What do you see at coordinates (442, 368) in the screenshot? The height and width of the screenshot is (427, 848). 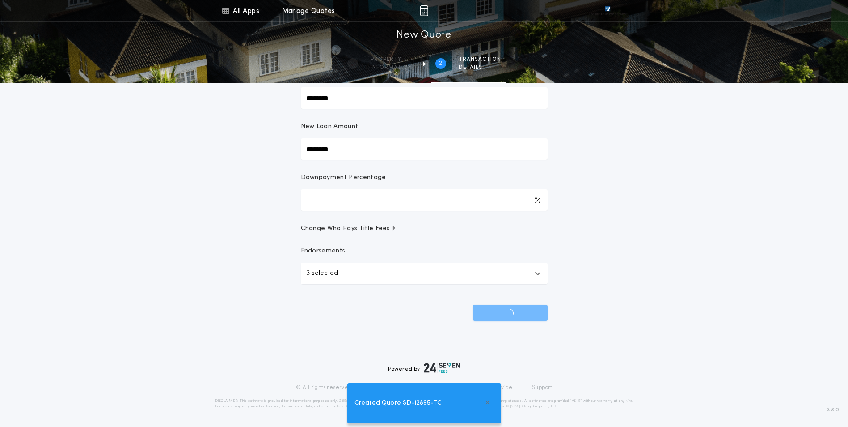 I see `img: logo` at bounding box center [442, 368].